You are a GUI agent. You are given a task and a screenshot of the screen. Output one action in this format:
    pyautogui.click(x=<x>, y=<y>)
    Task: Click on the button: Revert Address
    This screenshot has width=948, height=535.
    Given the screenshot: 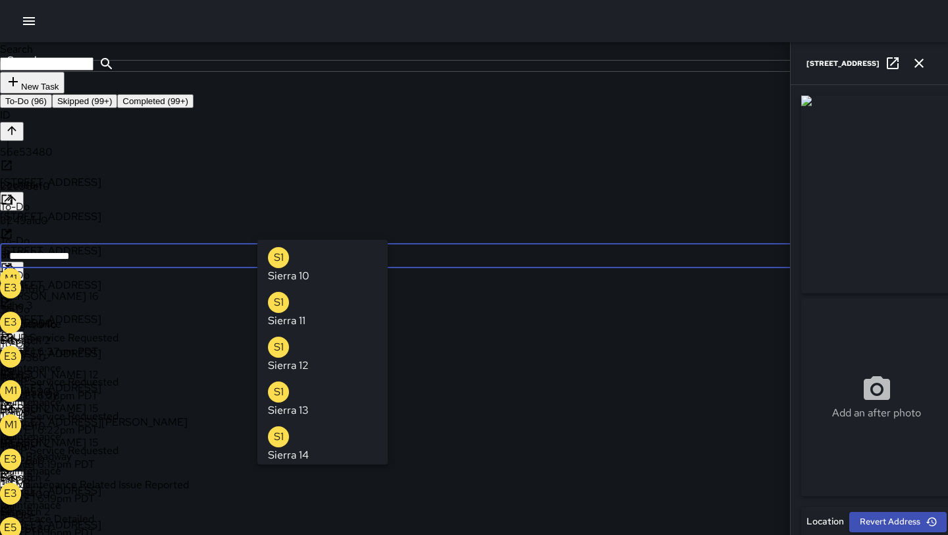 What is the action you would take?
    pyautogui.click(x=898, y=522)
    